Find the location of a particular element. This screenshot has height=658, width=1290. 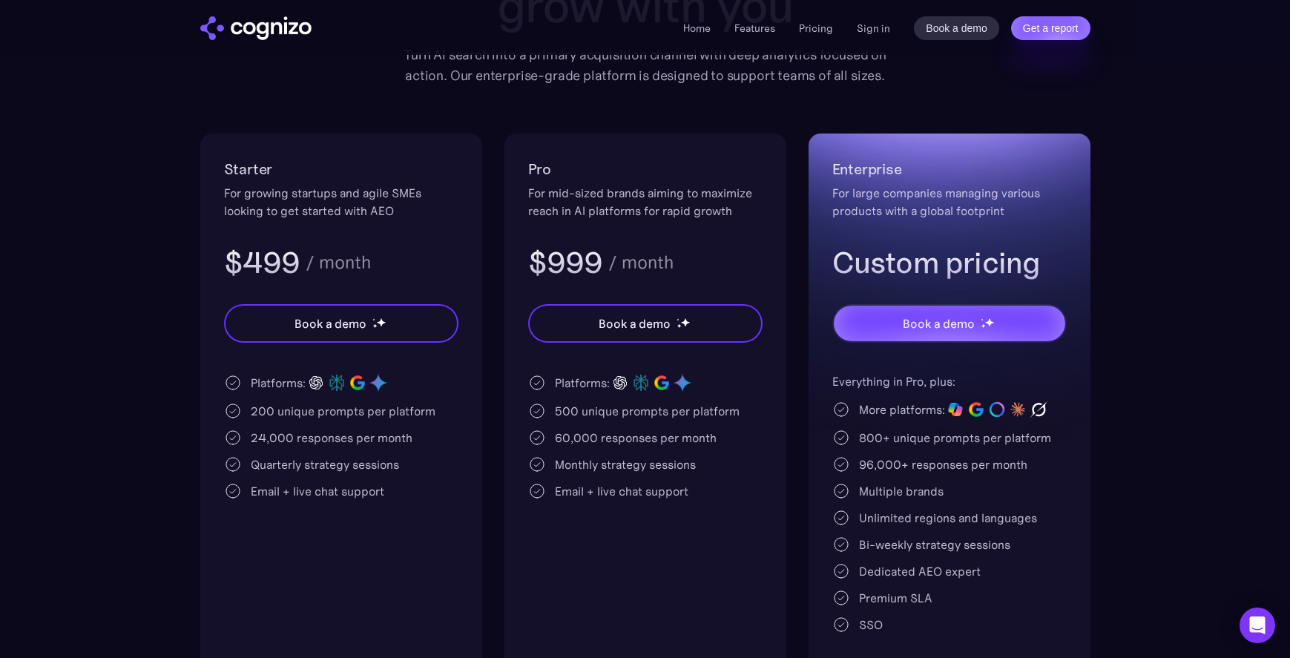

h3: $999 is located at coordinates (565, 263).